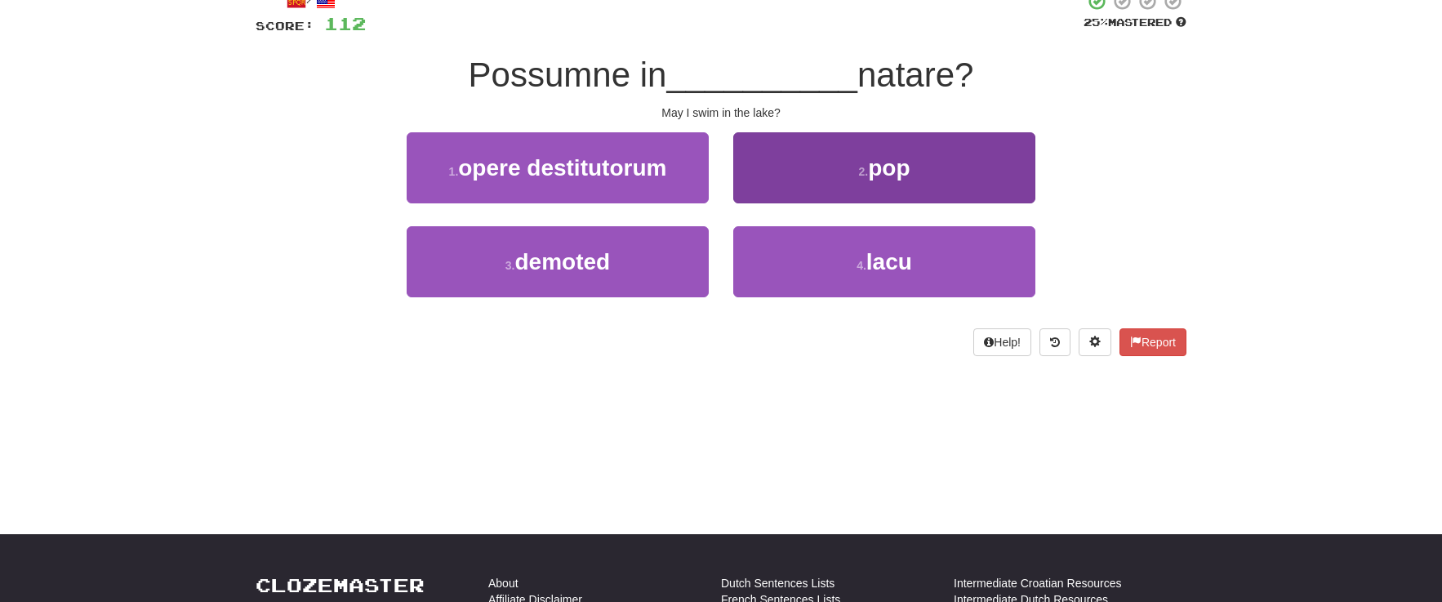 The width and height of the screenshot is (1442, 602). Describe the element at coordinates (510, 265) in the screenshot. I see `small: 3 .` at that location.